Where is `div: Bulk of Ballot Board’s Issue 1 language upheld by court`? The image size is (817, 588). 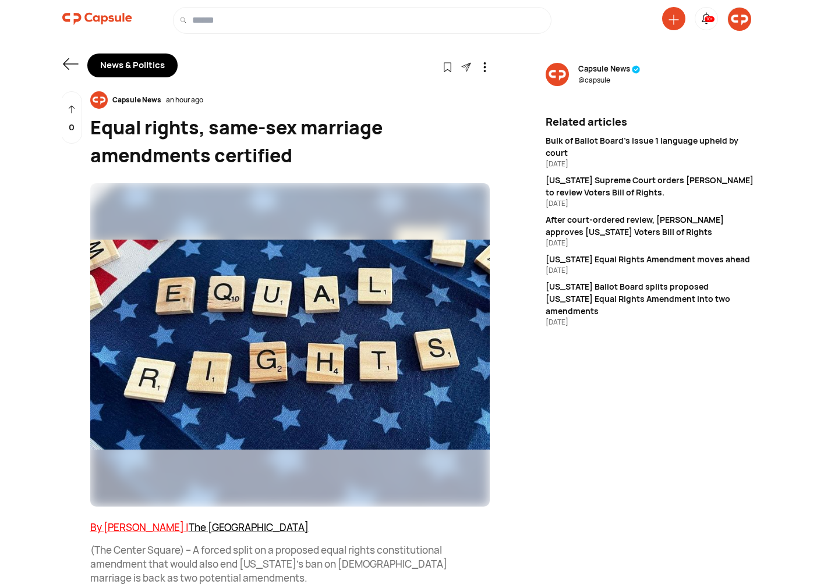
div: Bulk of Ballot Board’s Issue 1 language upheld by court is located at coordinates (650, 147).